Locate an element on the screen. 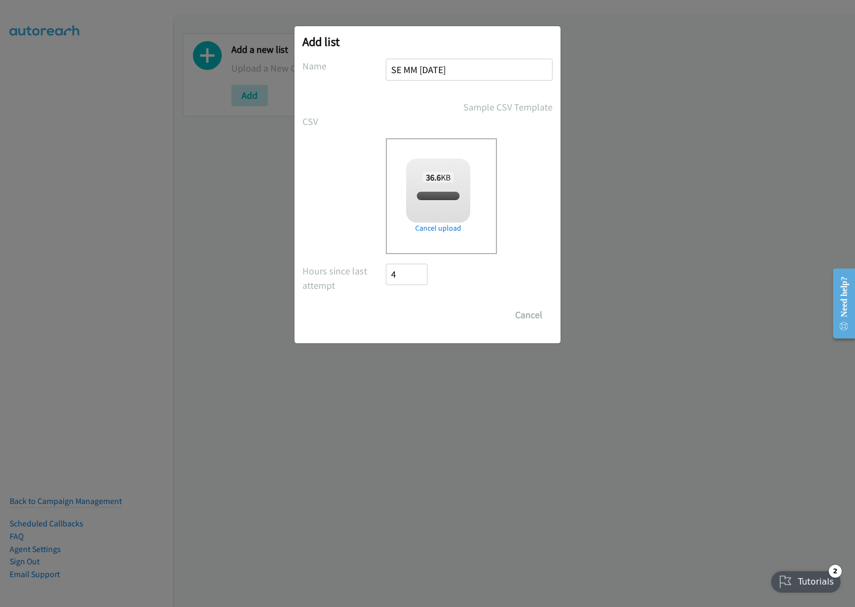  a: Sample CSV Template is located at coordinates (508, 107).